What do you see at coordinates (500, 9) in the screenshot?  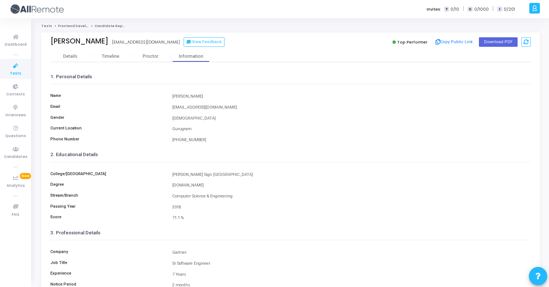 I see `span: I` at bounding box center [500, 9].